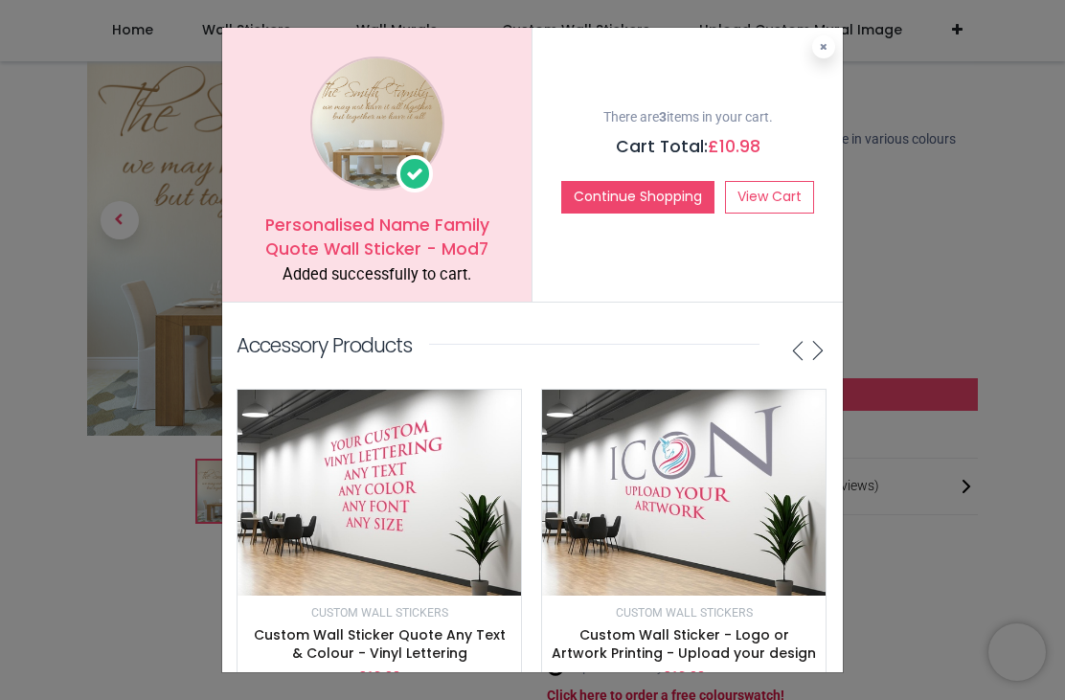 This screenshot has width=1065, height=700. I want to click on p: There are items in your cart., so click(688, 118).